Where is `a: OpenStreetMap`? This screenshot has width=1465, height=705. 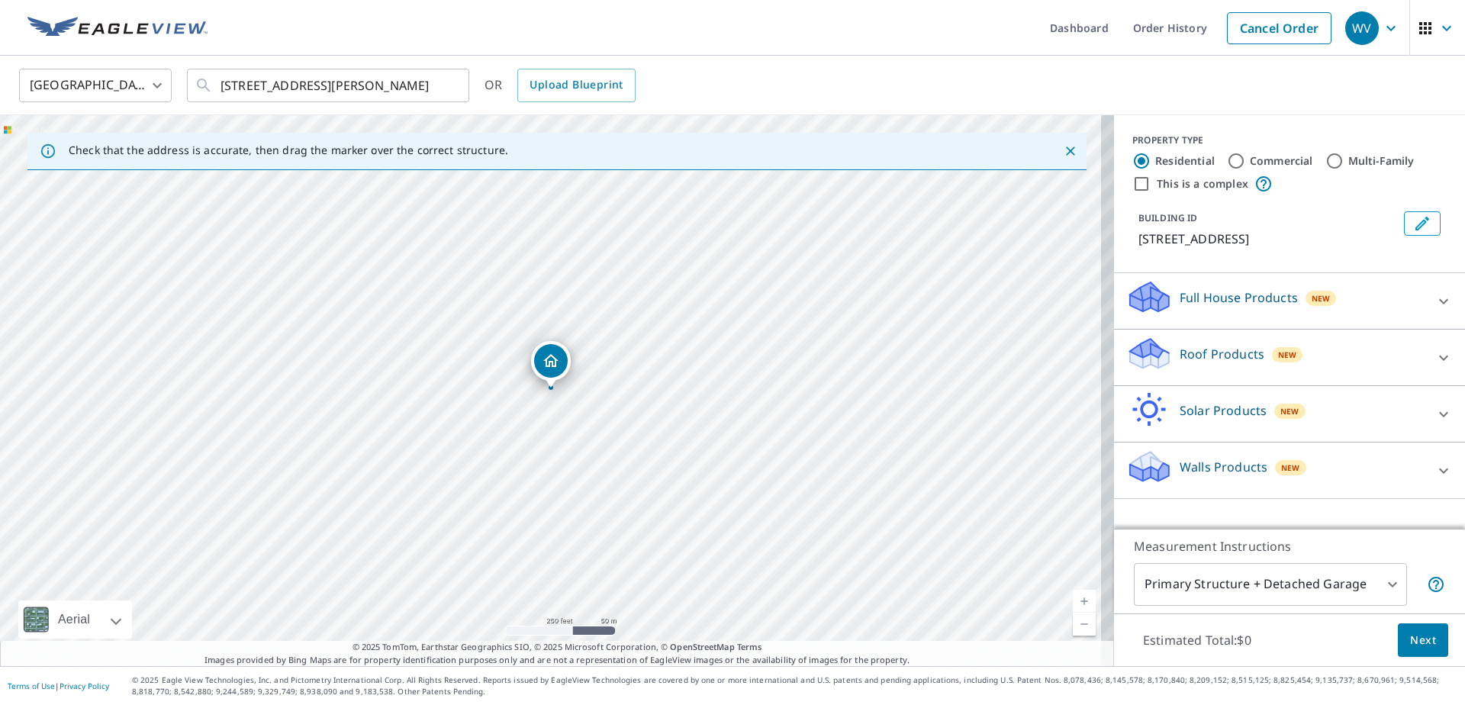
a: OpenStreetMap is located at coordinates (702, 646).